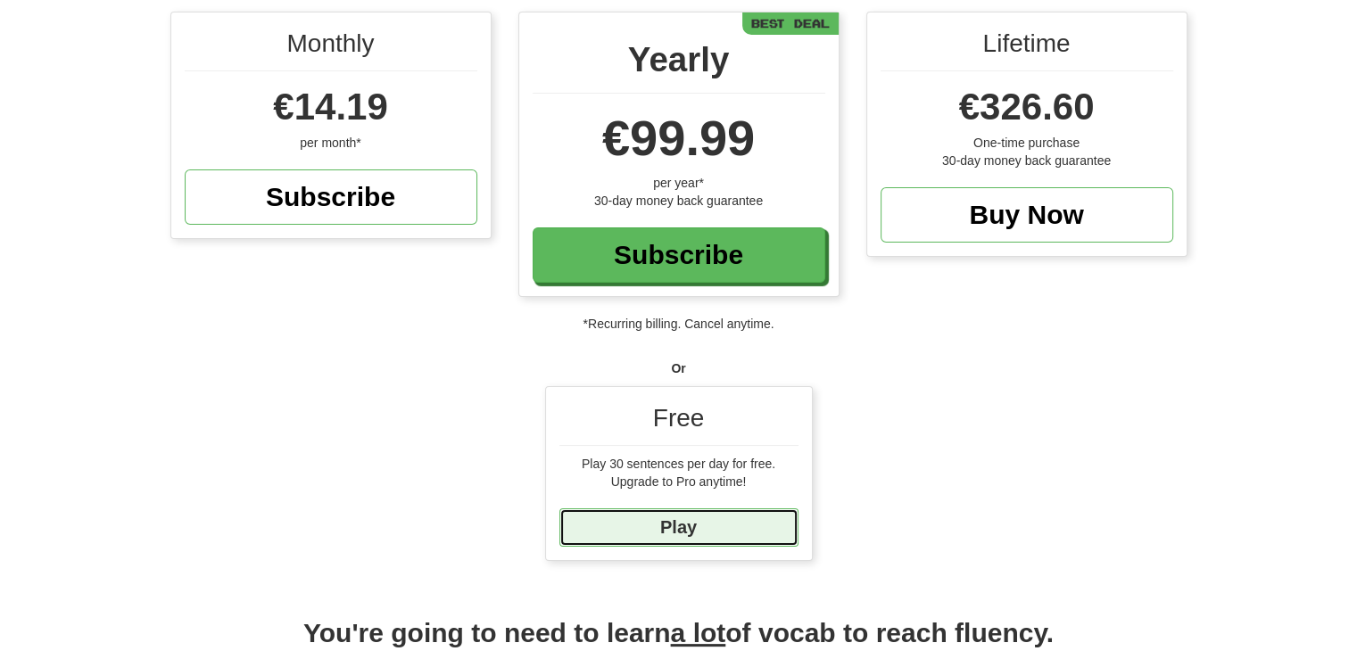 The width and height of the screenshot is (1357, 651). Describe the element at coordinates (699, 633) in the screenshot. I see `u: a lot` at that location.